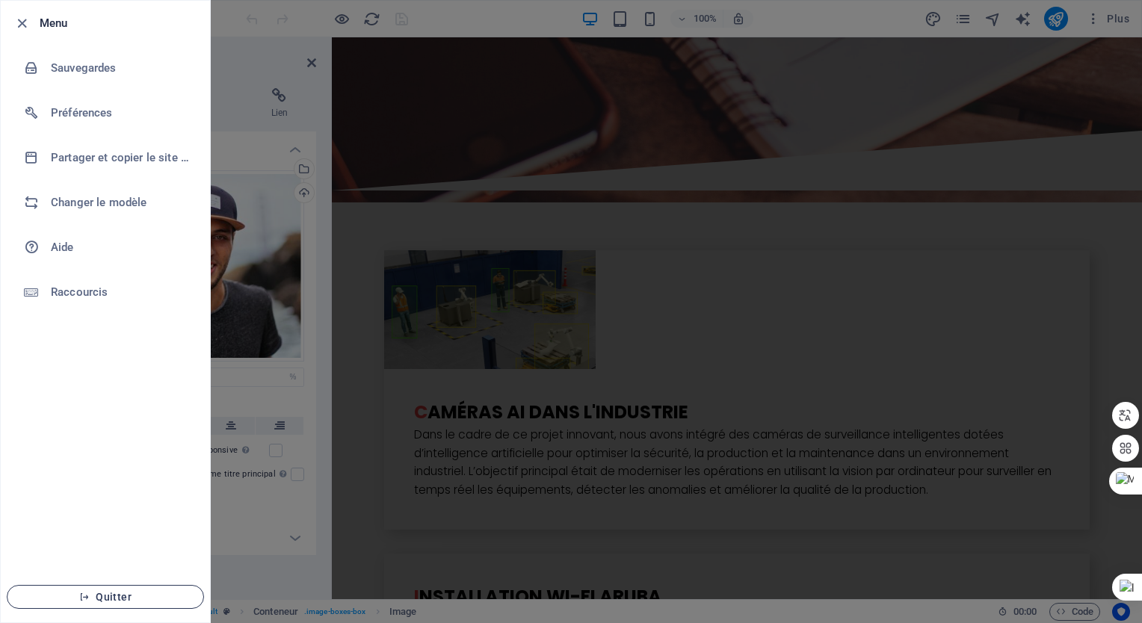 The image size is (1142, 623). What do you see at coordinates (120, 68) in the screenshot?
I see `h6: Sauvegardes` at bounding box center [120, 68].